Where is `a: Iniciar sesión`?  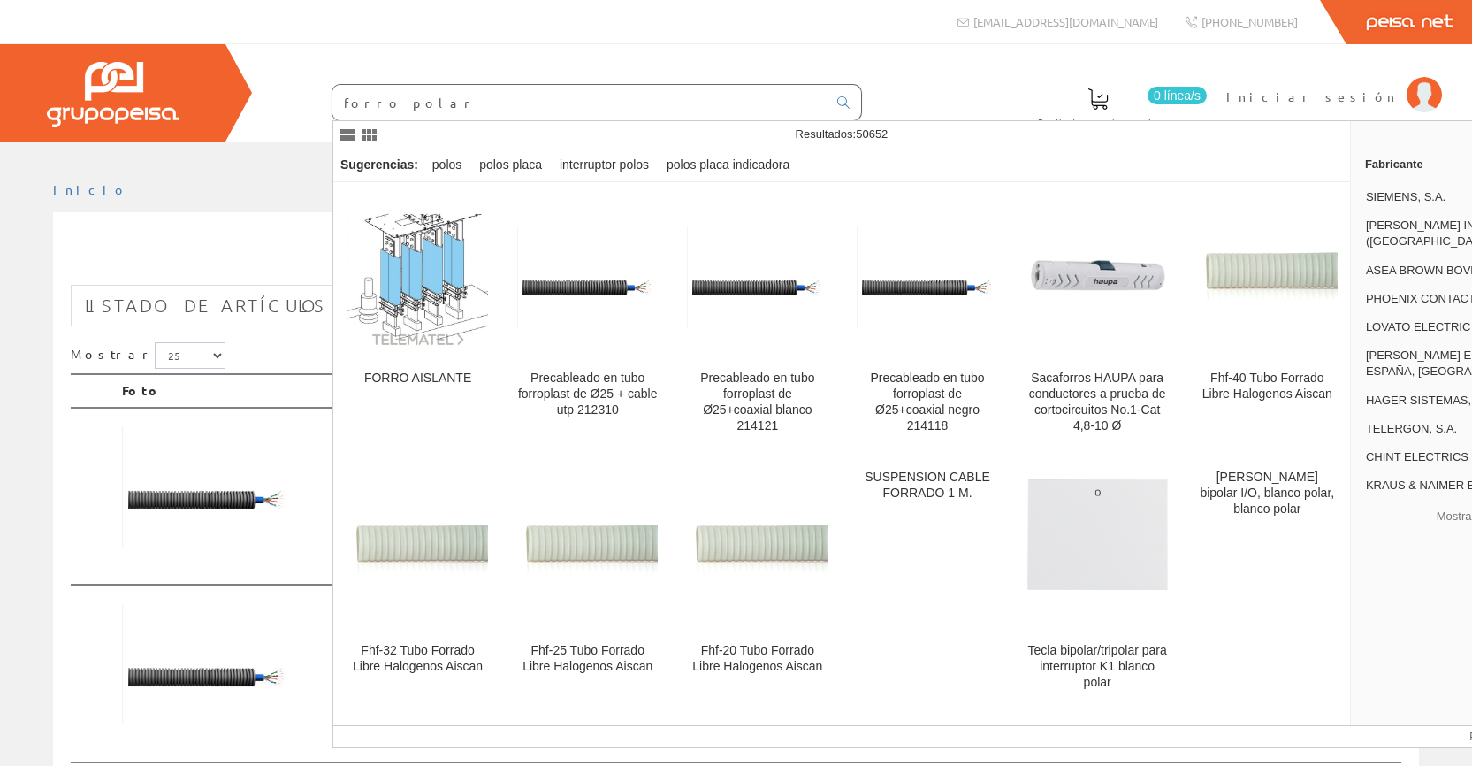 a: Iniciar sesión is located at coordinates (1334, 81).